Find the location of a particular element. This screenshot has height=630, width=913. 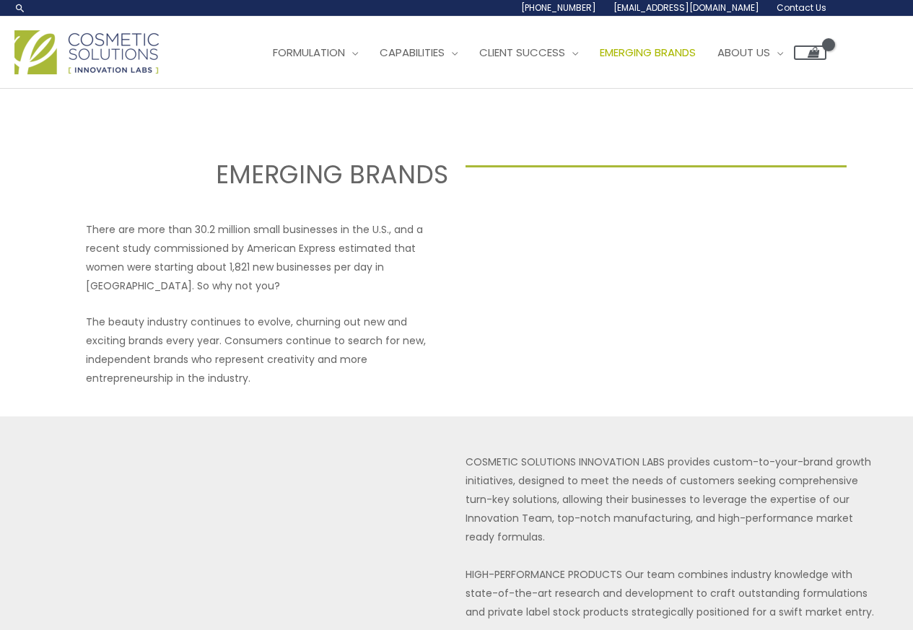

img: Cosmetic Solutions Logo is located at coordinates (87, 52).